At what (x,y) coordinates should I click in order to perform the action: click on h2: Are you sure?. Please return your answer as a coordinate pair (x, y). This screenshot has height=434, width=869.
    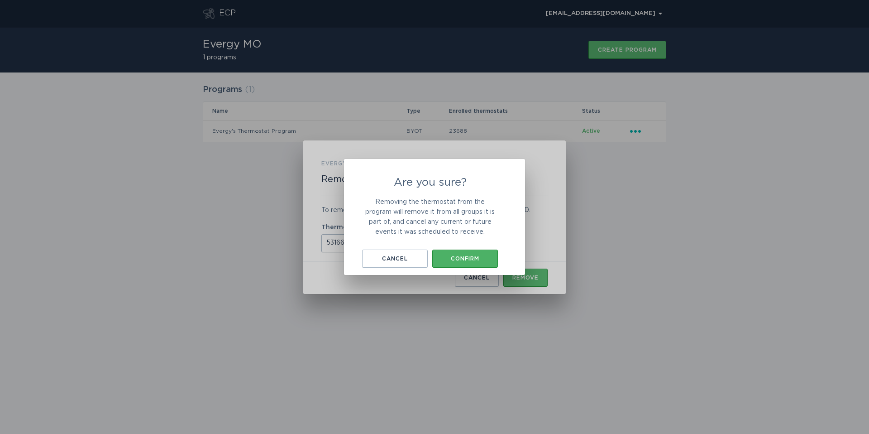
    Looking at the image, I should click on (430, 182).